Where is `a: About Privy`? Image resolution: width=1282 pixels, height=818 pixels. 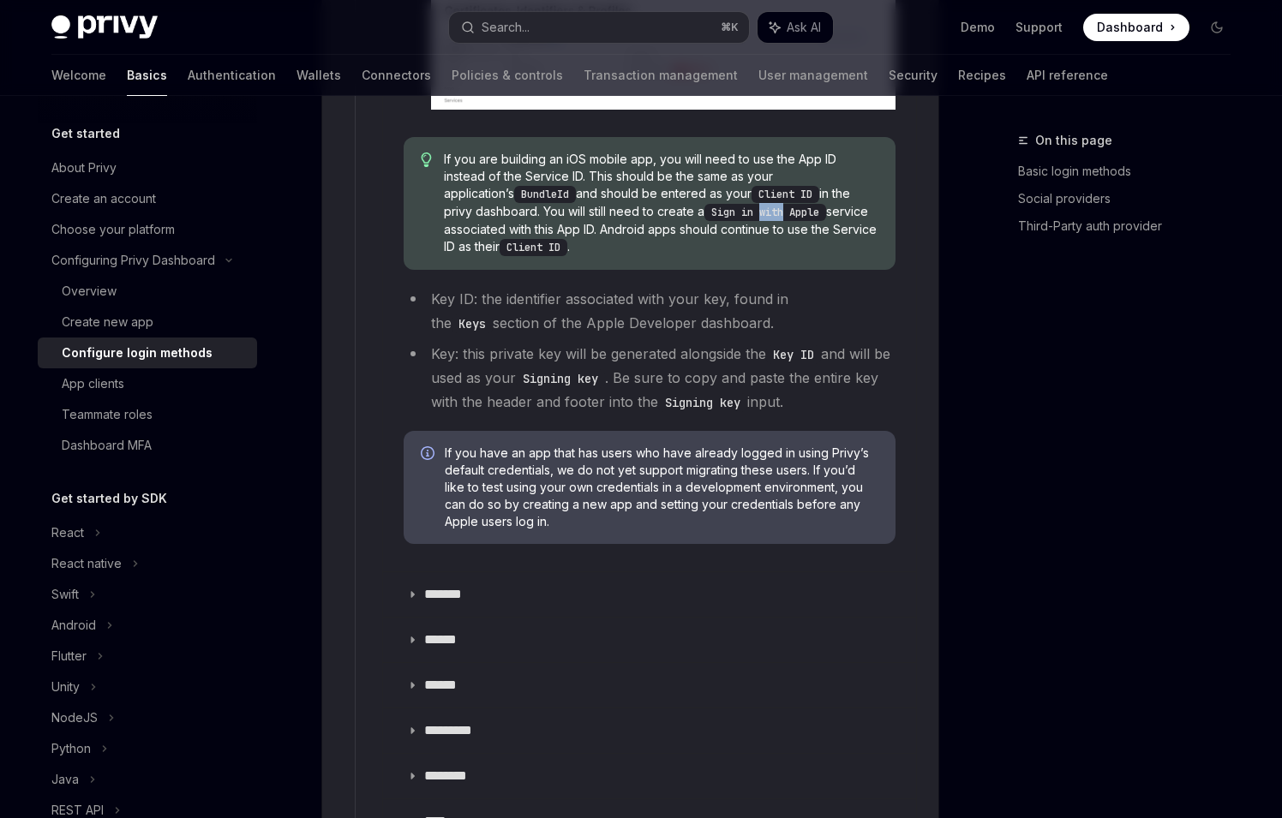 a: About Privy is located at coordinates (147, 168).